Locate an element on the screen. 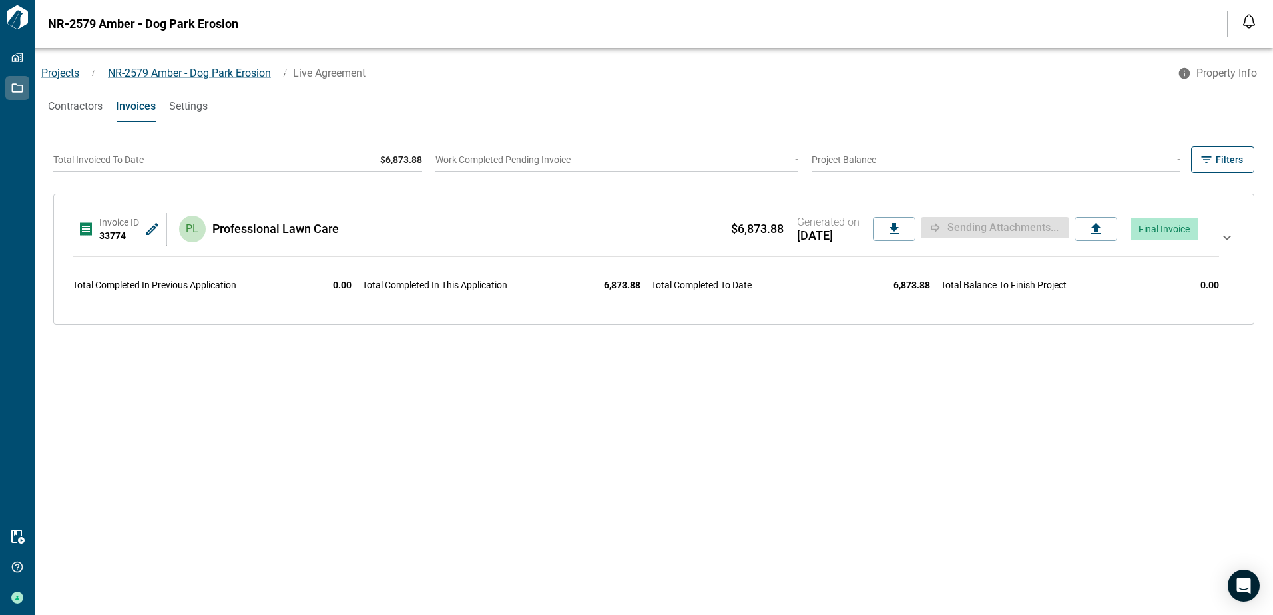  button: Property Info is located at coordinates (1218, 73).